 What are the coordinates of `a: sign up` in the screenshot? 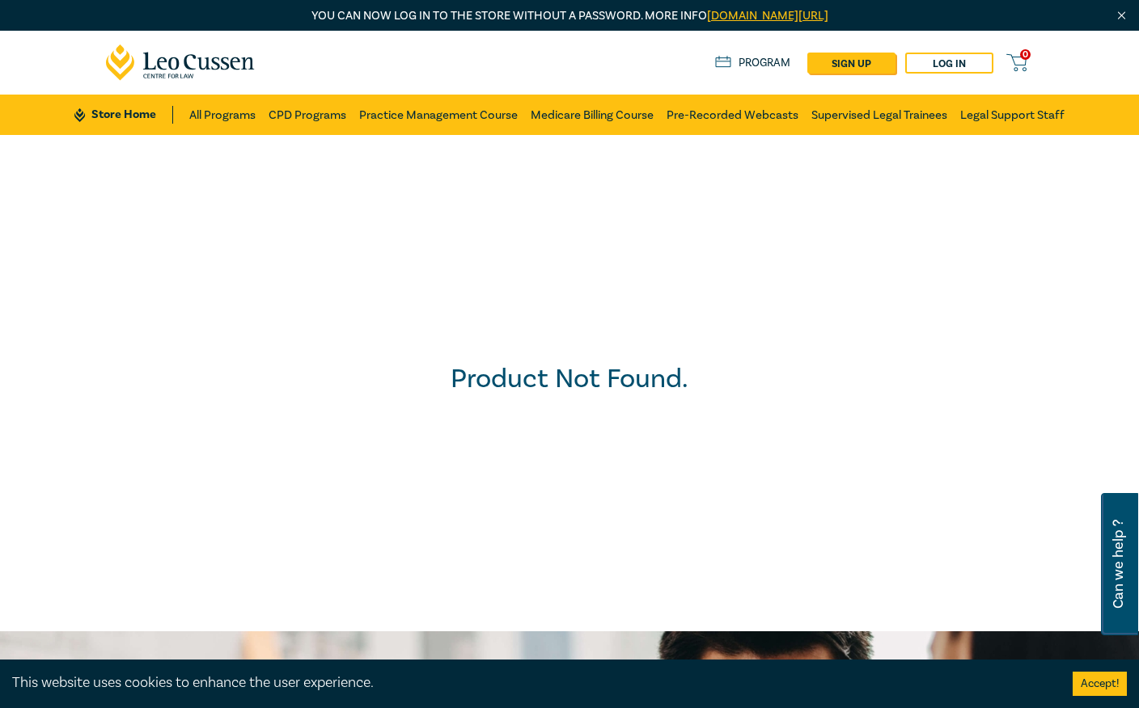 It's located at (851, 63).